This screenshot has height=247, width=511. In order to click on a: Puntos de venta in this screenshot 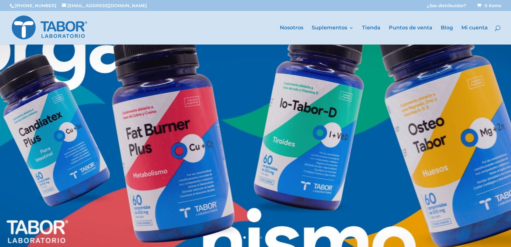, I will do `click(410, 35)`.